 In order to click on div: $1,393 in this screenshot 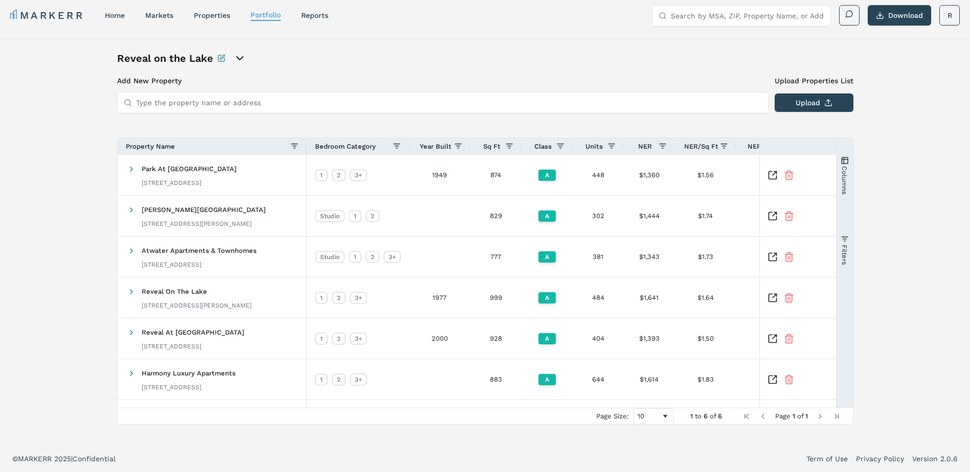, I will do `click(649, 339)`.